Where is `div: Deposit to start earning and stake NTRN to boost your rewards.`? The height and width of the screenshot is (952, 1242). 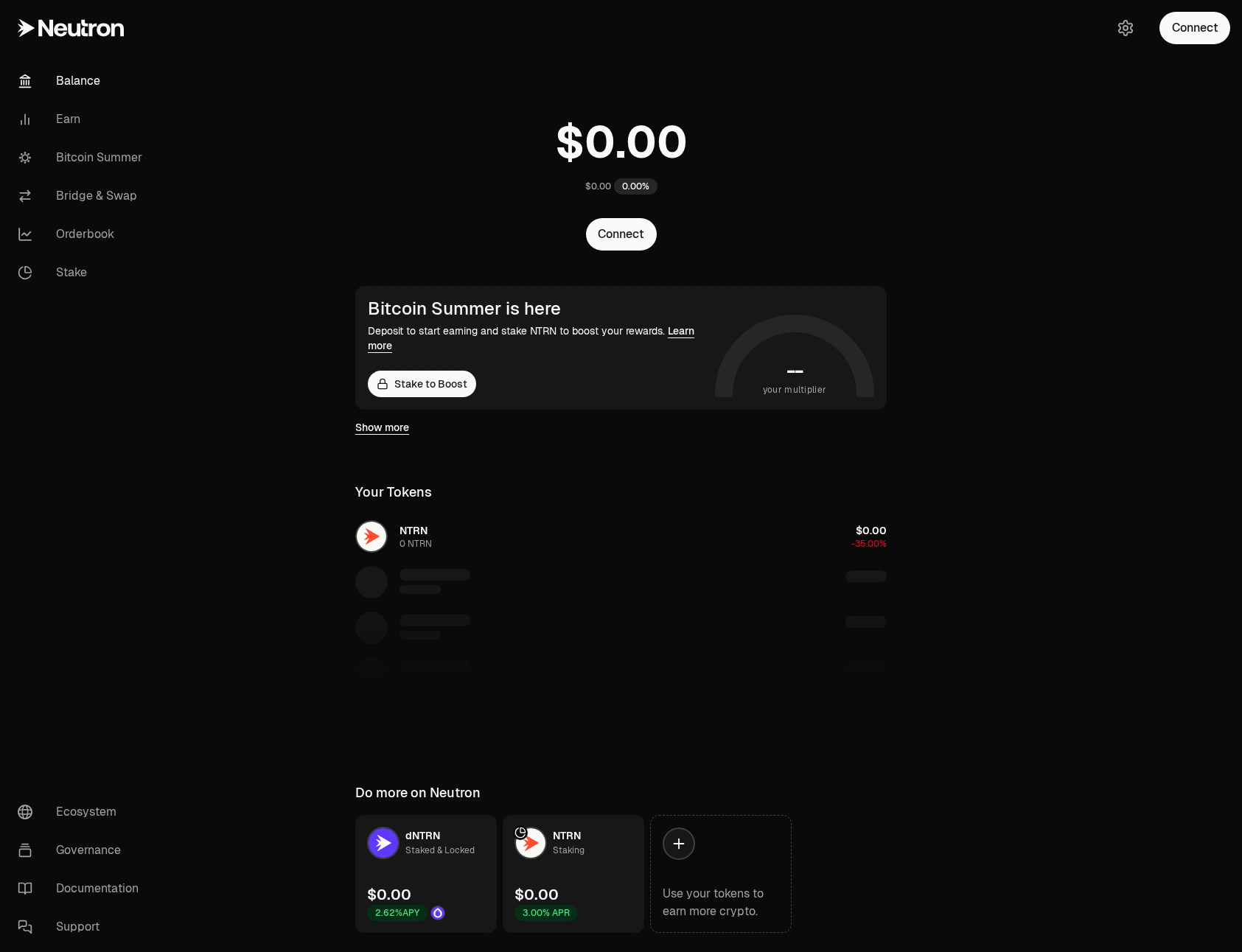 div: Deposit to start earning and stake NTRN to boost your rewards. is located at coordinates (538, 338).